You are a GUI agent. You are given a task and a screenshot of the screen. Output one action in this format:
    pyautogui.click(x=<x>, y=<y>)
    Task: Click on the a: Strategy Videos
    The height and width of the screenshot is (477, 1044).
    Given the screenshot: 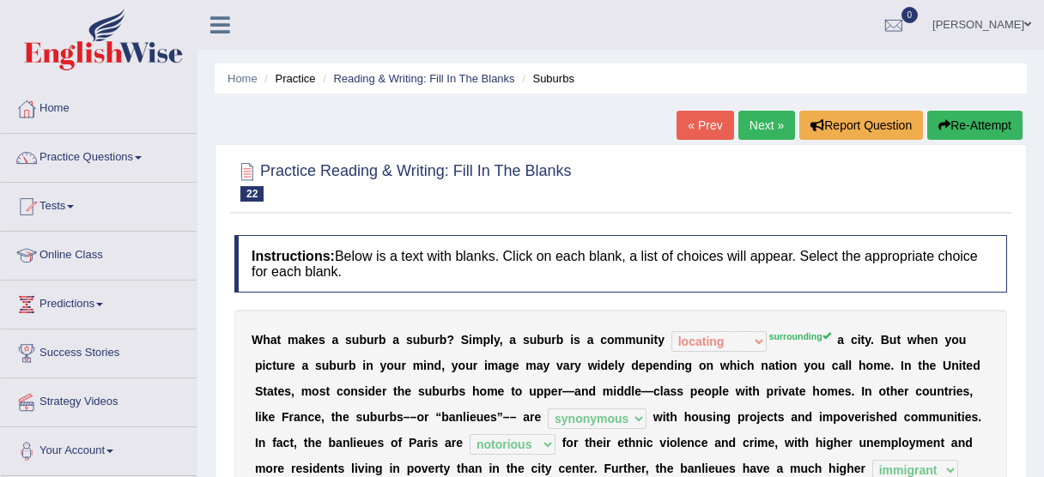 What is the action you would take?
    pyautogui.click(x=99, y=400)
    